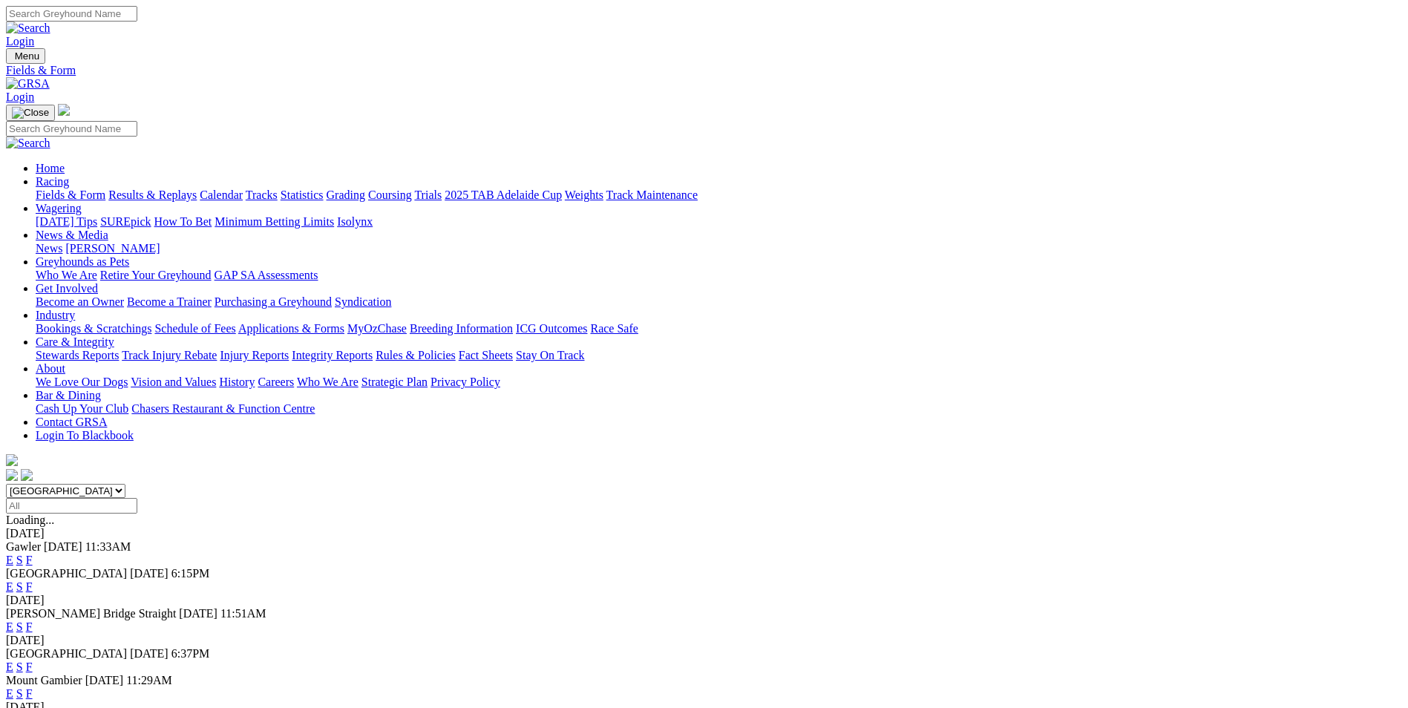 This screenshot has width=1408, height=708. Describe the element at coordinates (704, 71) in the screenshot. I see `div: Fields & Form` at that location.